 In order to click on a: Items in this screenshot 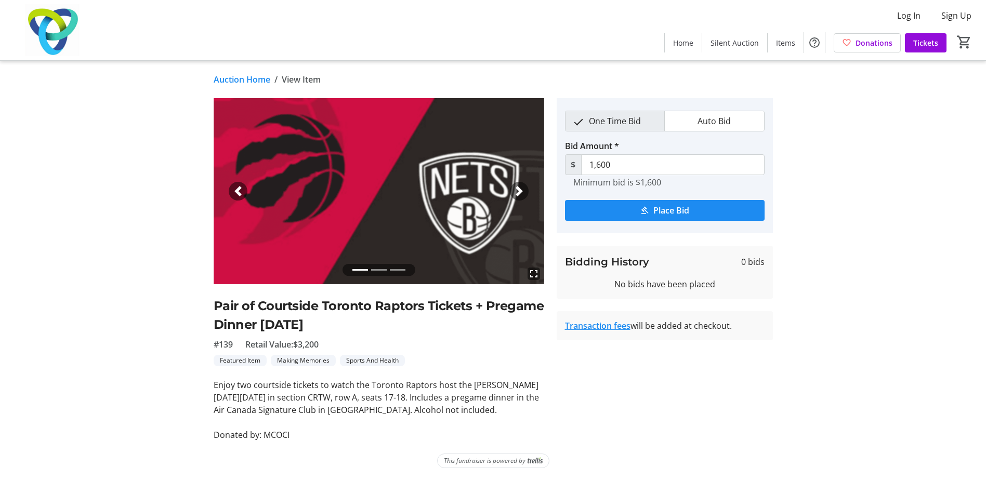, I will do `click(785, 43)`.